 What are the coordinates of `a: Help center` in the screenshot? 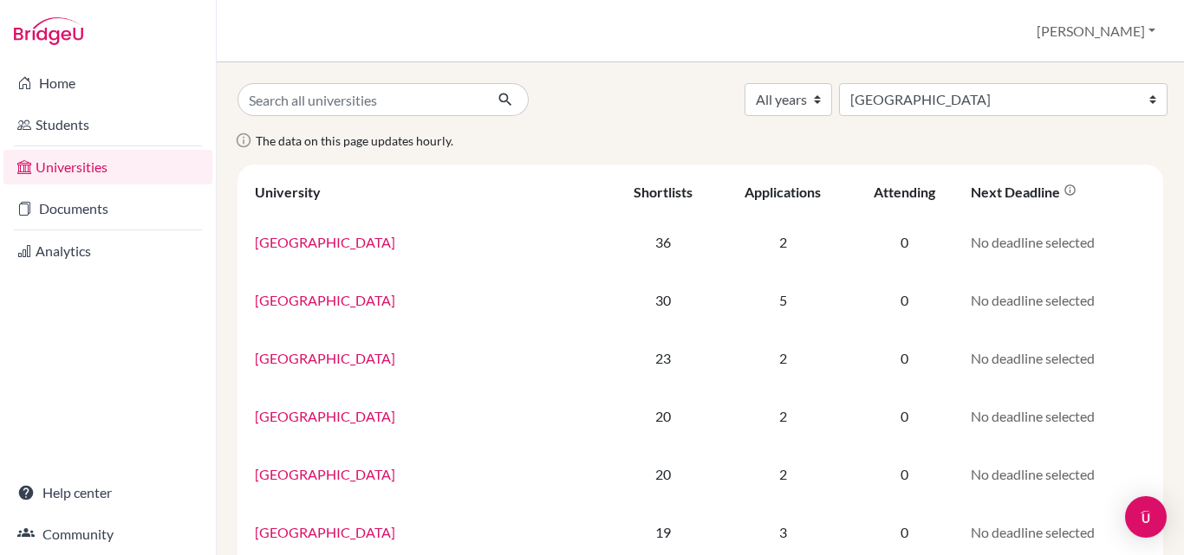 It's located at (107, 493).